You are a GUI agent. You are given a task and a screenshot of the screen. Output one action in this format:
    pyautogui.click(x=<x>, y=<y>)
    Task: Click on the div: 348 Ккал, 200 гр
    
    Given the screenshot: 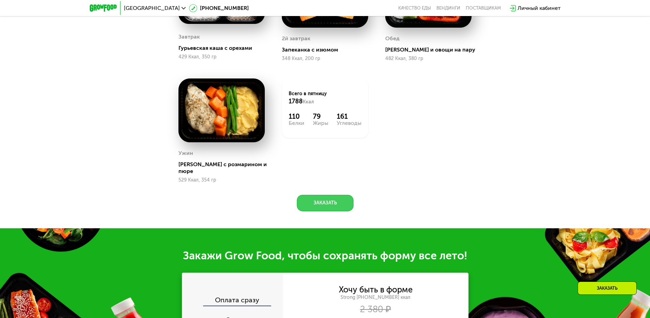 What is the action you would take?
    pyautogui.click(x=325, y=59)
    